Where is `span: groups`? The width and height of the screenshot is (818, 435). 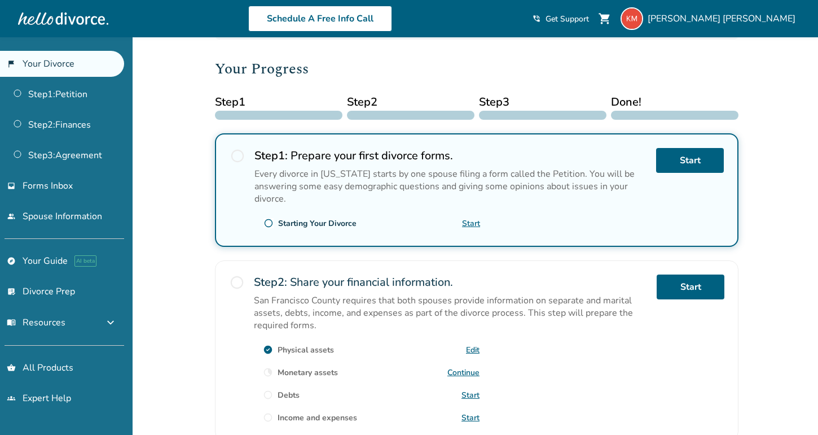 span: groups is located at coordinates (11, 398).